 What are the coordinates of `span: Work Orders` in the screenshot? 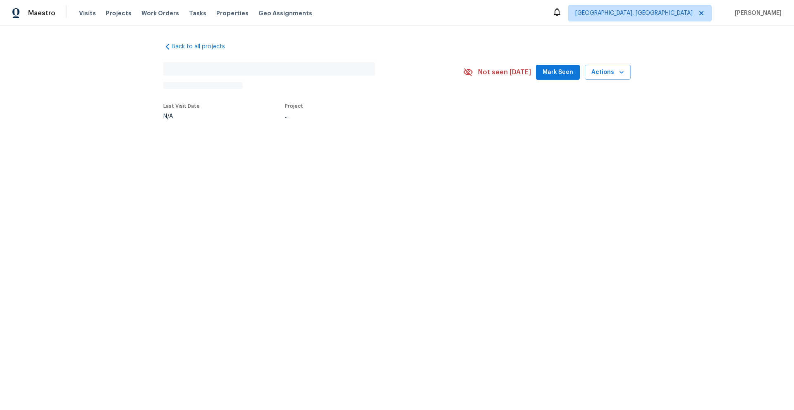 It's located at (160, 13).